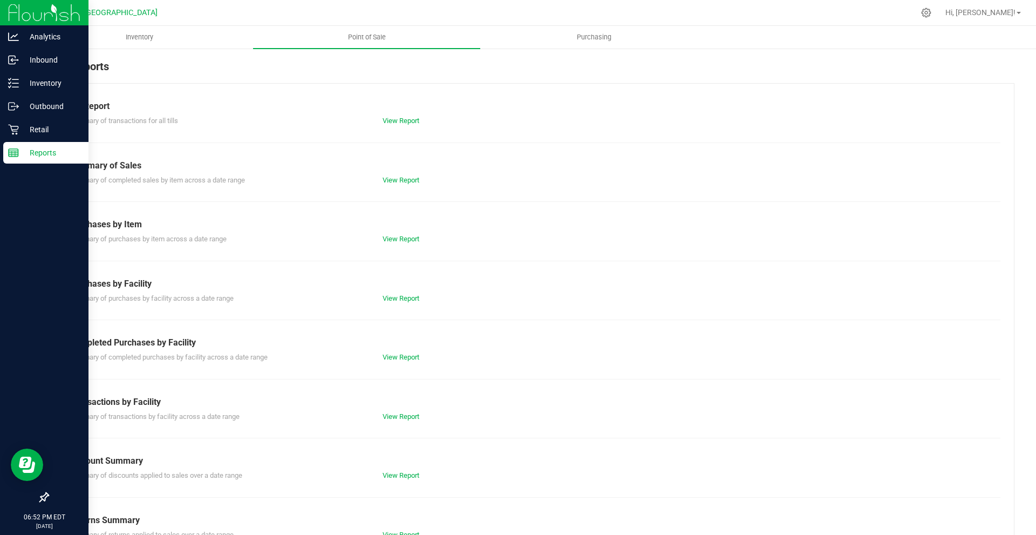  I want to click on span: Point of Sale, so click(367, 37).